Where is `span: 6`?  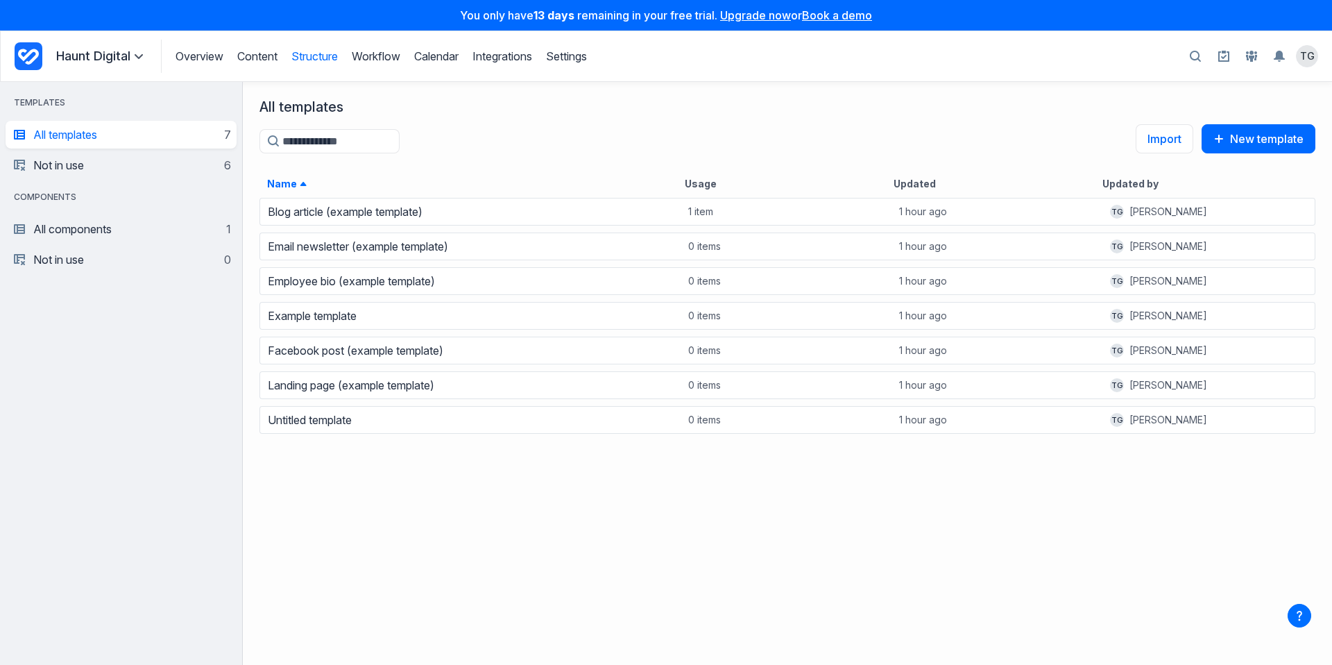
span: 6 is located at coordinates (228, 165).